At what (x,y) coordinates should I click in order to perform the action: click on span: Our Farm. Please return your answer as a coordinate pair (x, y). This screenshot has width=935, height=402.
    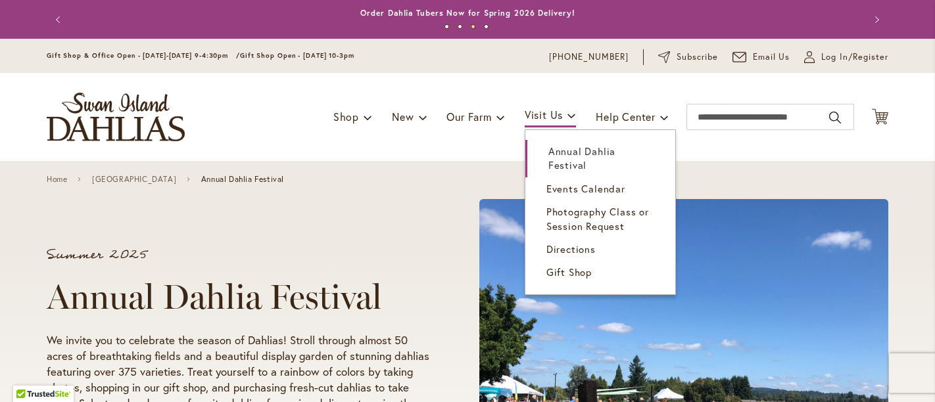
    Looking at the image, I should click on (469, 116).